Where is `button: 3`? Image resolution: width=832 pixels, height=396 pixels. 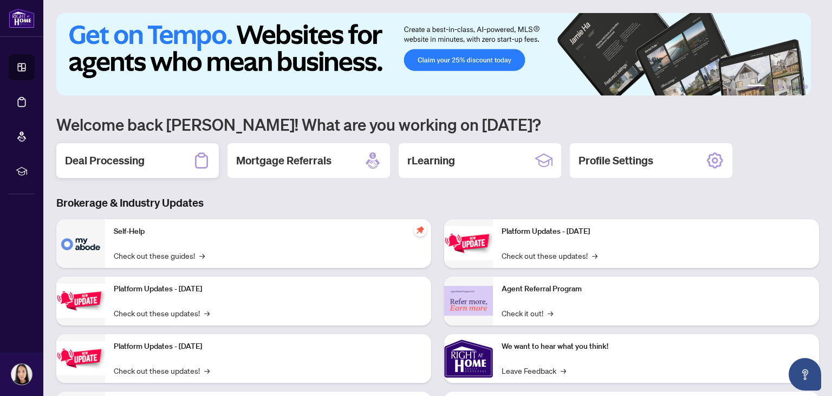 button: 3 is located at coordinates (780, 87).